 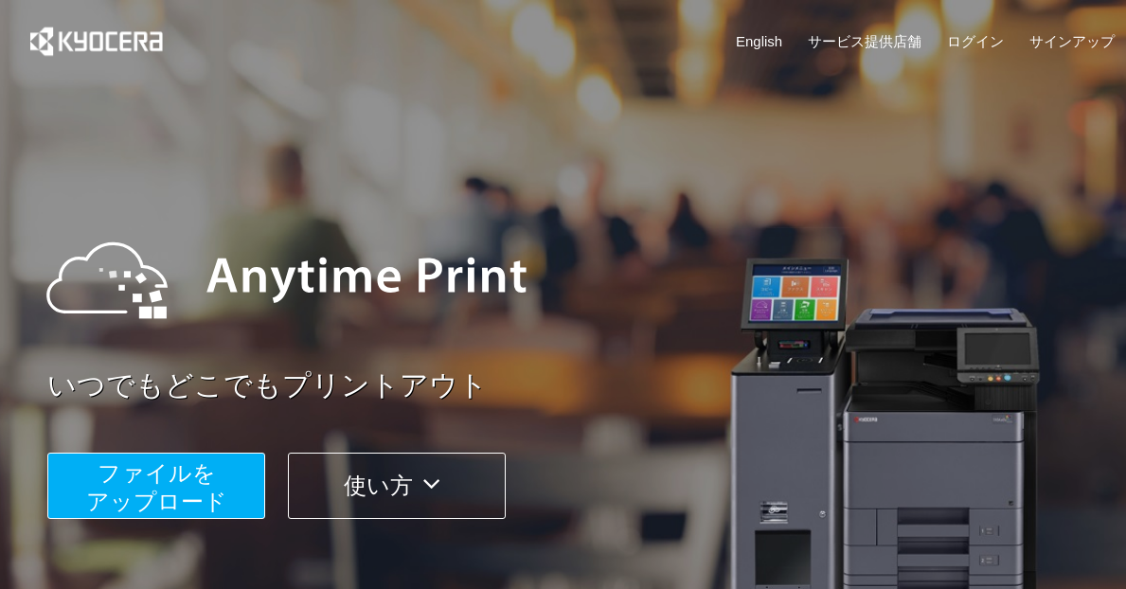 What do you see at coordinates (397, 486) in the screenshot?
I see `button: 使い方` at bounding box center [397, 486].